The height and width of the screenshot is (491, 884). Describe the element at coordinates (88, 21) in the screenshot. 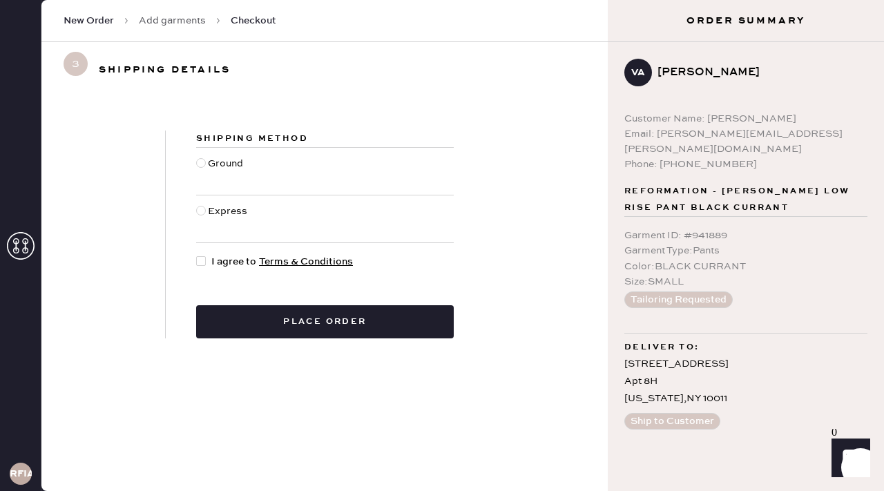

I see `span: New Order` at that location.